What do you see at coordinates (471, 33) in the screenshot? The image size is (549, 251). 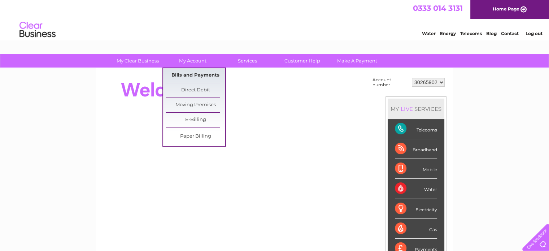 I see `a: Telecoms` at bounding box center [471, 33].